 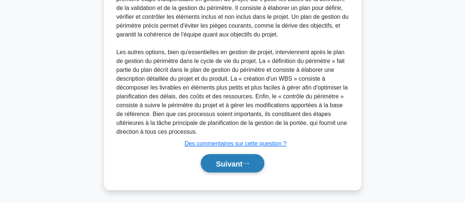 I want to click on font: Des commentaires sur cette question ?, so click(x=235, y=143).